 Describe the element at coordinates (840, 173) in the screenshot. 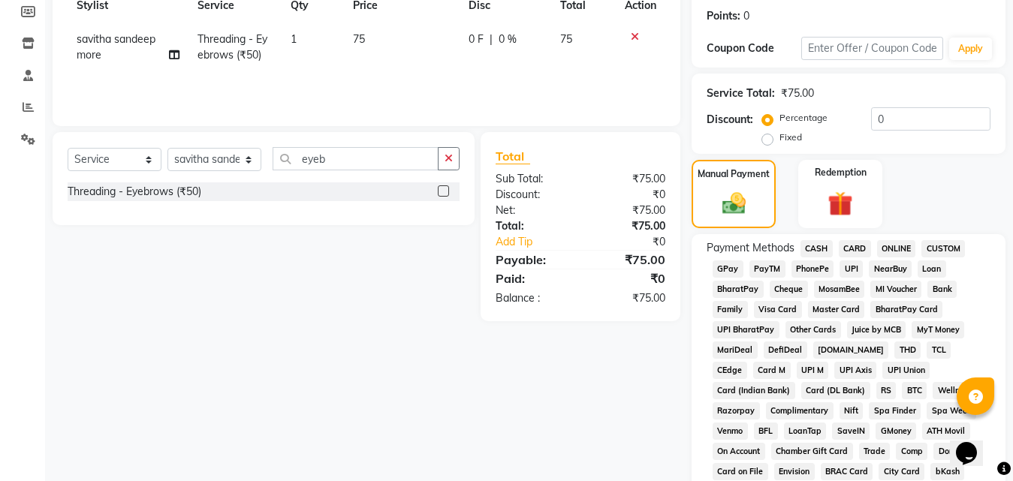

I see `label: Redemption` at that location.